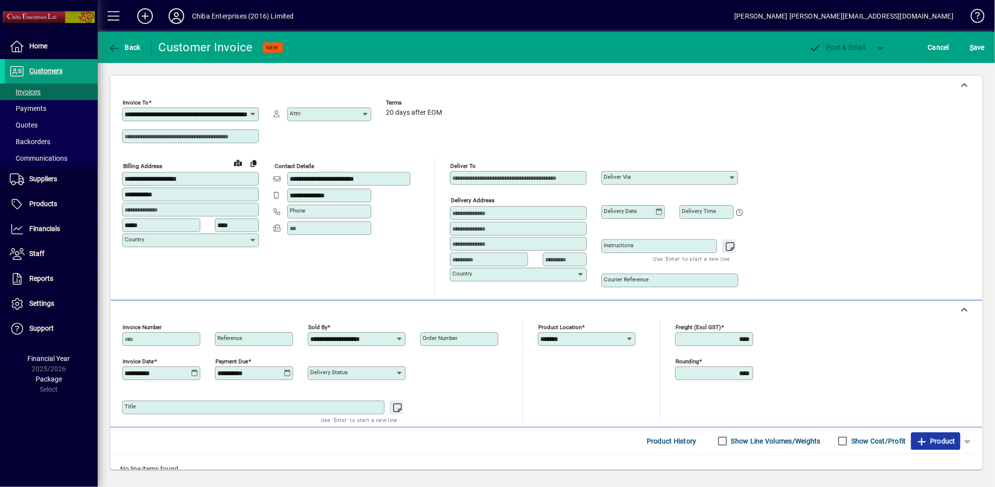 This screenshot has height=487, width=995. Describe the element at coordinates (135, 103) in the screenshot. I see `mat-label: Invoice To` at that location.